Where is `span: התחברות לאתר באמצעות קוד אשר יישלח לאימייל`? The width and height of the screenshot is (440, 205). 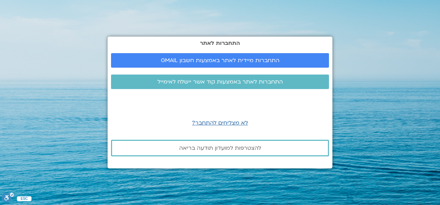 span: התחברות לאתר באמצעות קוד אשר יישלח לאימייל is located at coordinates (220, 82).